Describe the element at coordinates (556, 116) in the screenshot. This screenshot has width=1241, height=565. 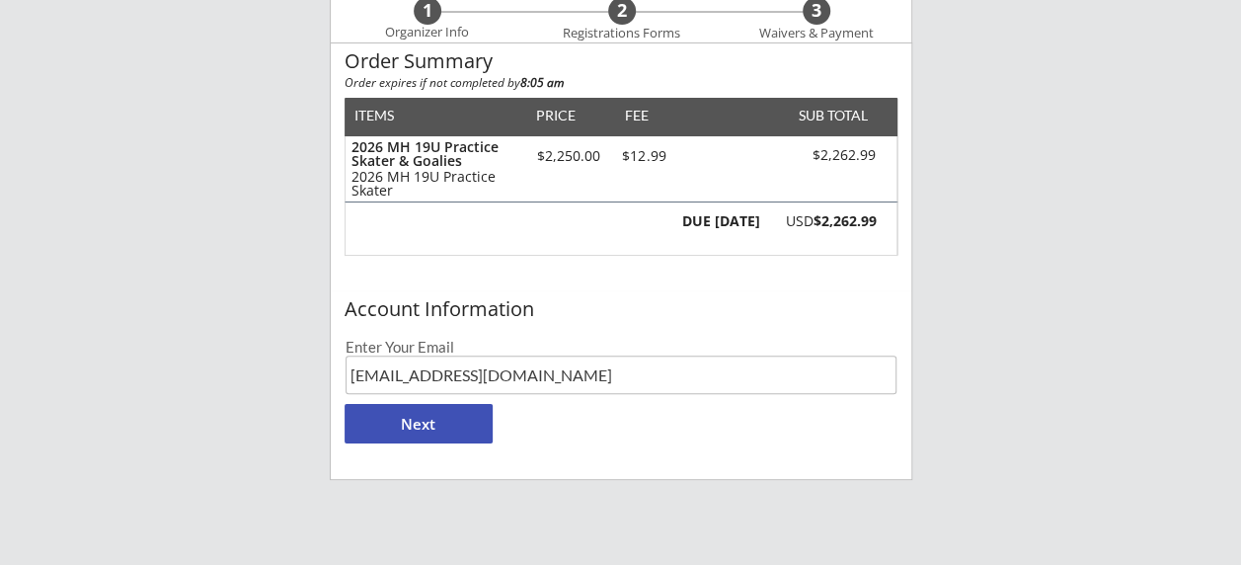
I see `div: PRICE` at that location.